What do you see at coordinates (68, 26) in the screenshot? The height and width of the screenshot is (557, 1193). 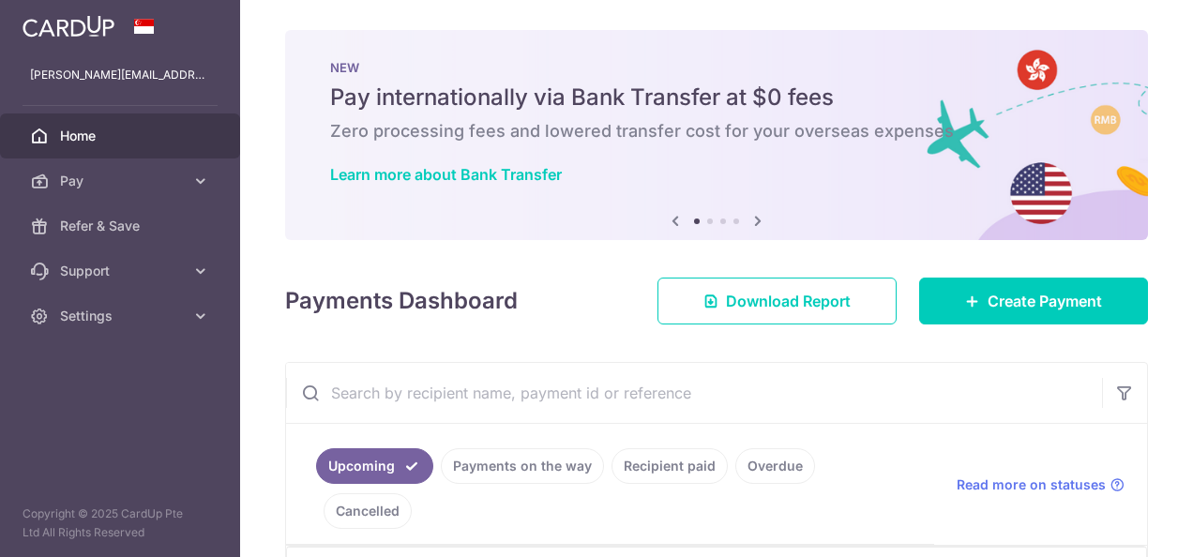 I see `img: CardUp` at bounding box center [68, 26].